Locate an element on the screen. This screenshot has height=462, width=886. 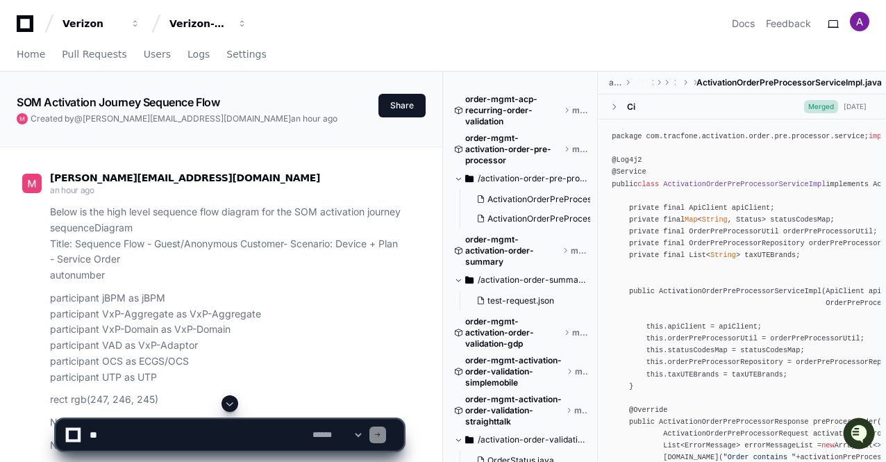
div: Start new chat is located at coordinates (138, 110).